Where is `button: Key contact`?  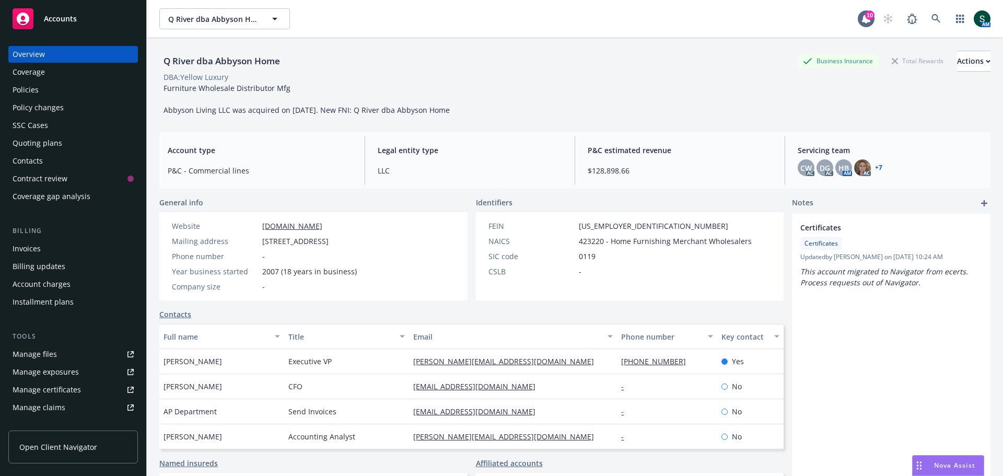
button: Key contact is located at coordinates (750, 337).